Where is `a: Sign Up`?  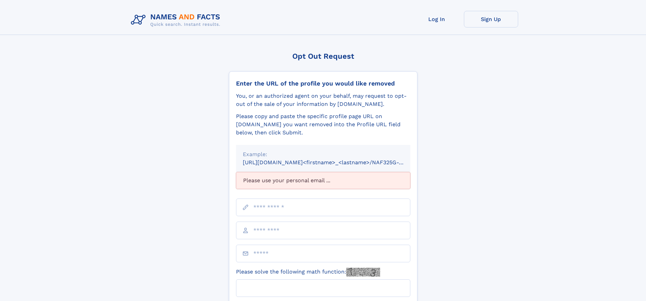
a: Sign Up is located at coordinates (491, 19).